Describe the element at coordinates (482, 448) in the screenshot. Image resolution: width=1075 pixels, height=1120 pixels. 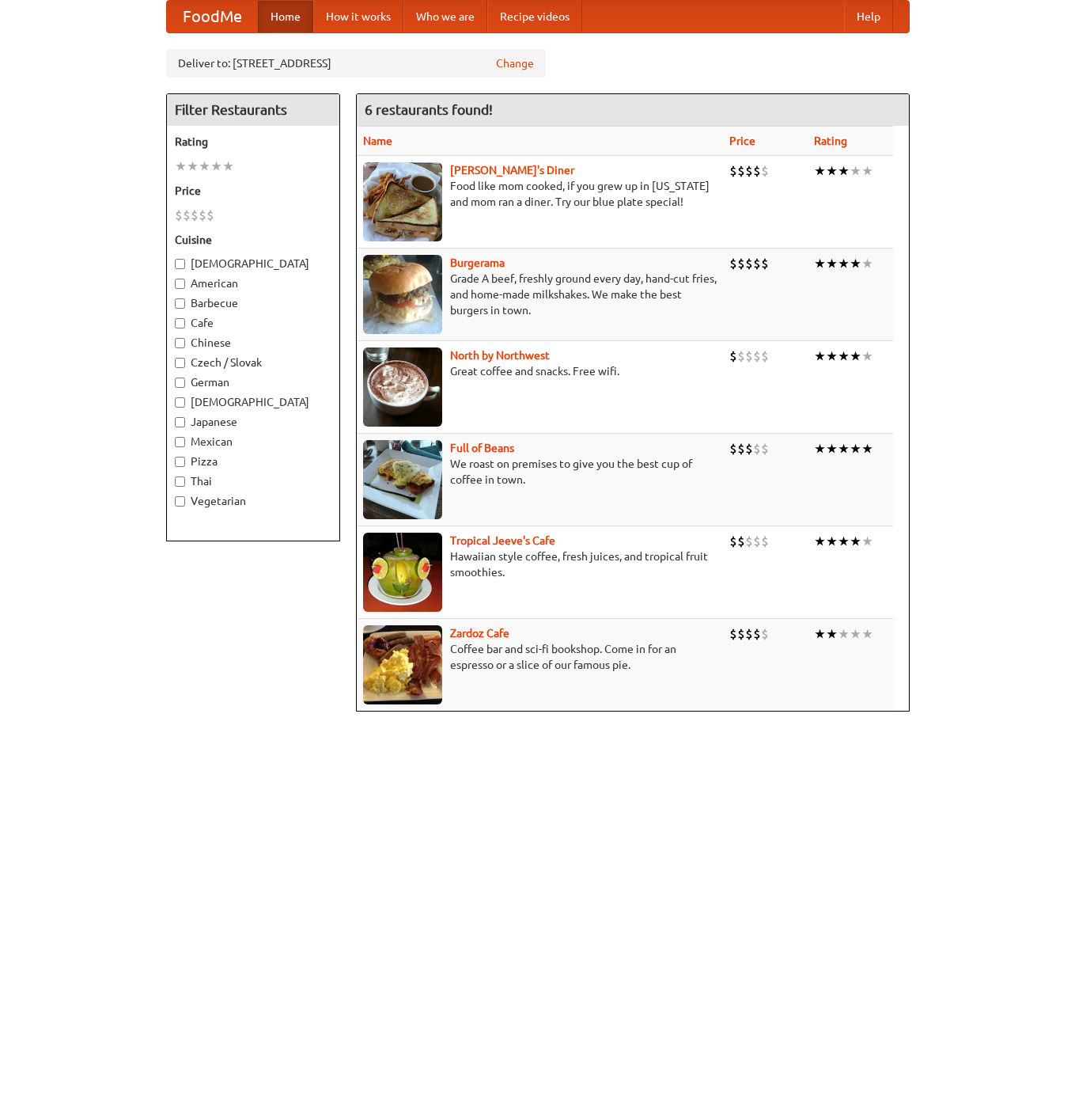
I see `b: Full of Beans` at that location.